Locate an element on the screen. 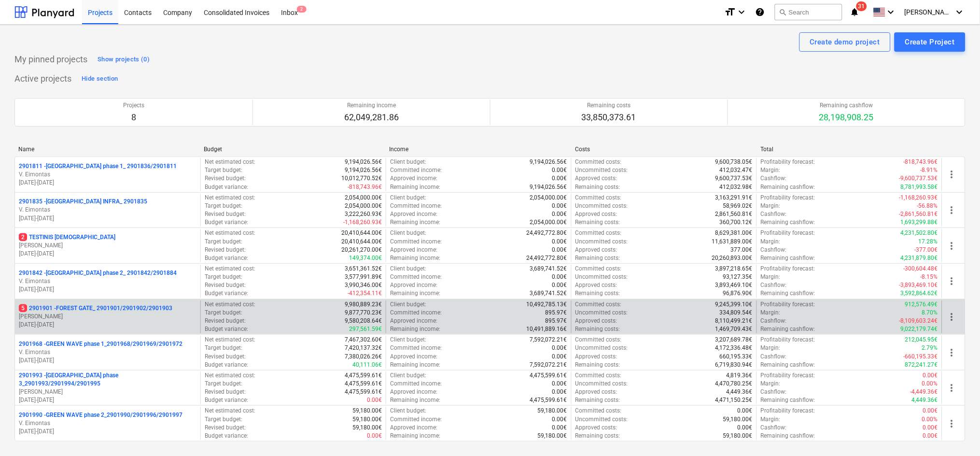 The image size is (980, 456). p: Committed costs : is located at coordinates (599, 268).